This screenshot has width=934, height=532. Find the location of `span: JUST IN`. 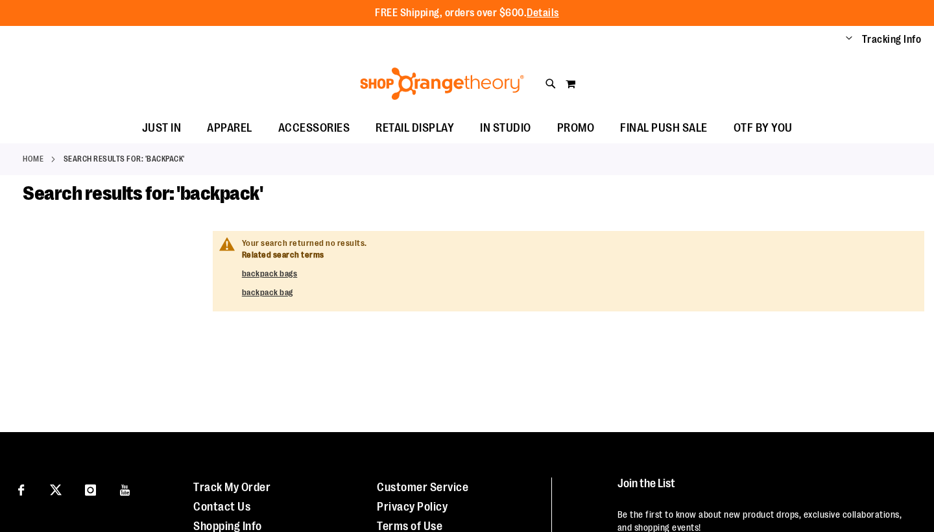

span: JUST IN is located at coordinates (162, 128).